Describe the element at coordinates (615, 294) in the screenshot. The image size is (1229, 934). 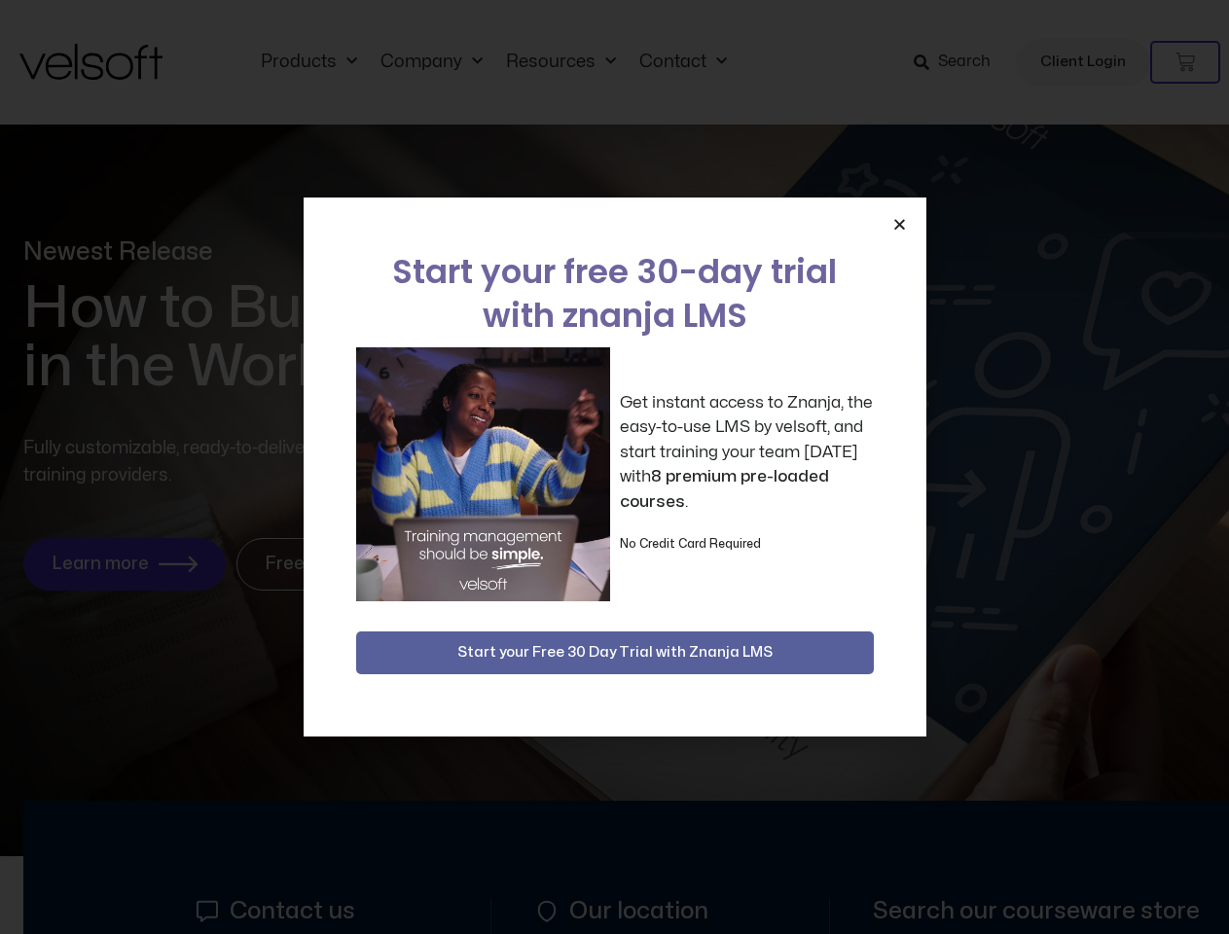
I see `h2: Start your free 30-day trial with znanja LMS` at that location.